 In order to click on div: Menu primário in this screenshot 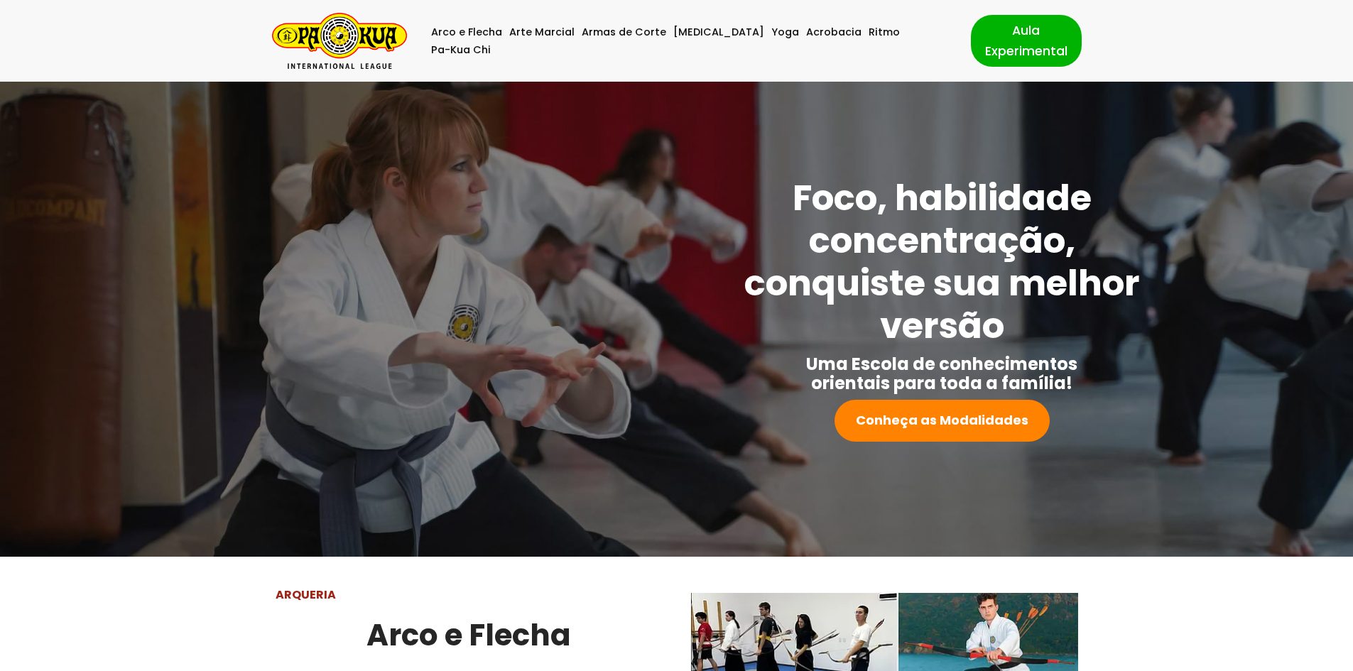, I will do `click(689, 41)`.